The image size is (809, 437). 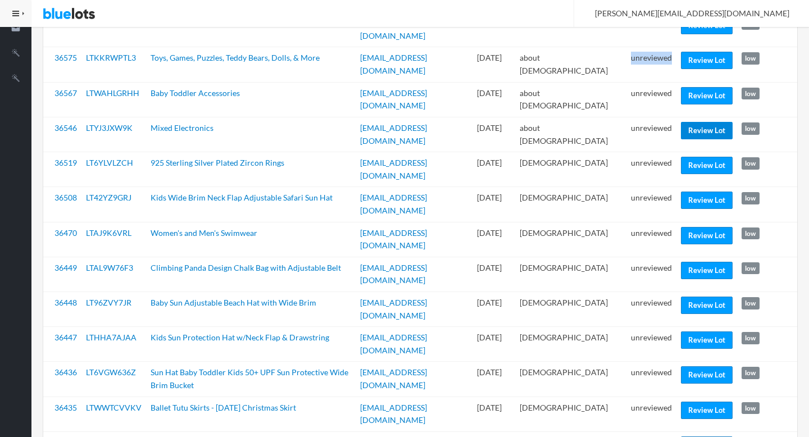 What do you see at coordinates (66, 268) in the screenshot?
I see `a: 36449` at bounding box center [66, 268].